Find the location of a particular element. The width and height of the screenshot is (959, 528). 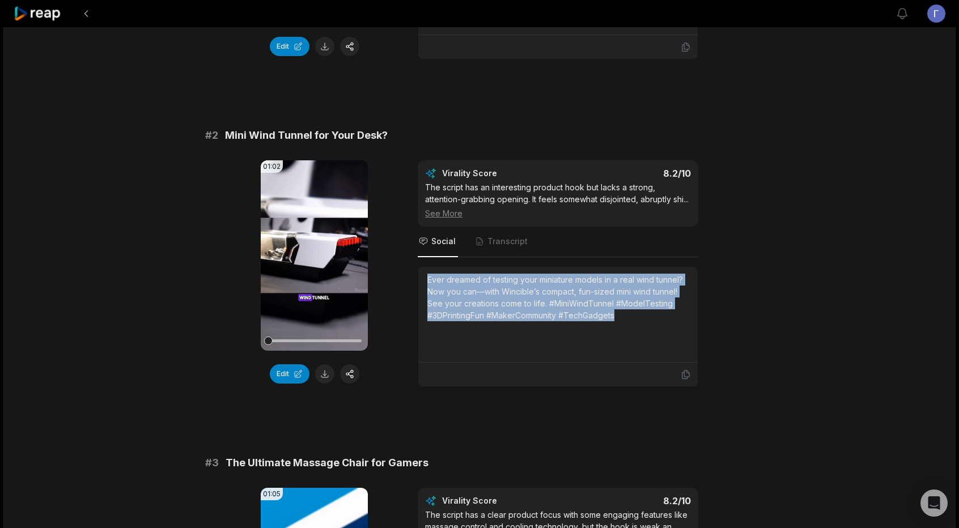

video: Your browser does not support mp4 format. is located at coordinates (314, 256).